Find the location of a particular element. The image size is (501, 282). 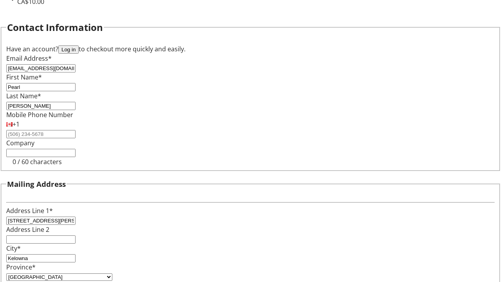

label: City* is located at coordinates (13, 248).